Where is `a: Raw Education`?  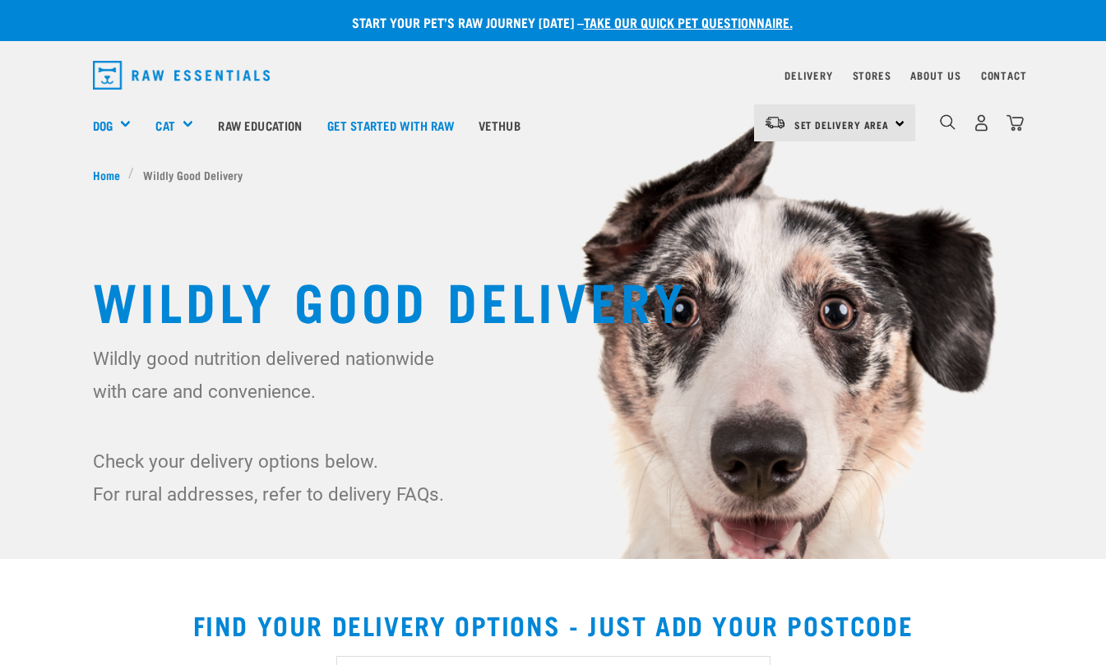 a: Raw Education is located at coordinates (260, 125).